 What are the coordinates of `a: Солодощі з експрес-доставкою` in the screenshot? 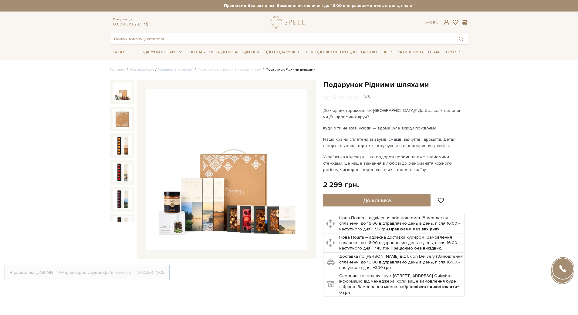 It's located at (341, 52).